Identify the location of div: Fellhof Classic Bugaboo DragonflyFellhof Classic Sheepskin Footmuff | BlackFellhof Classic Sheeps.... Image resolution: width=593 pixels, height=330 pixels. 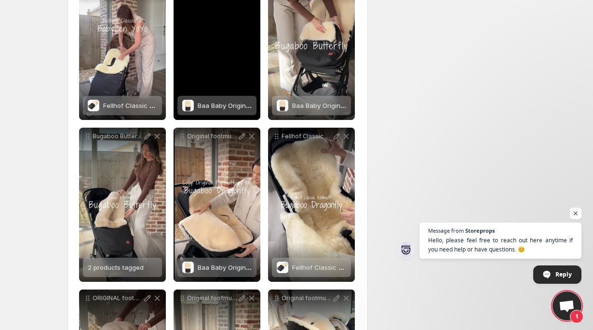
(311, 205).